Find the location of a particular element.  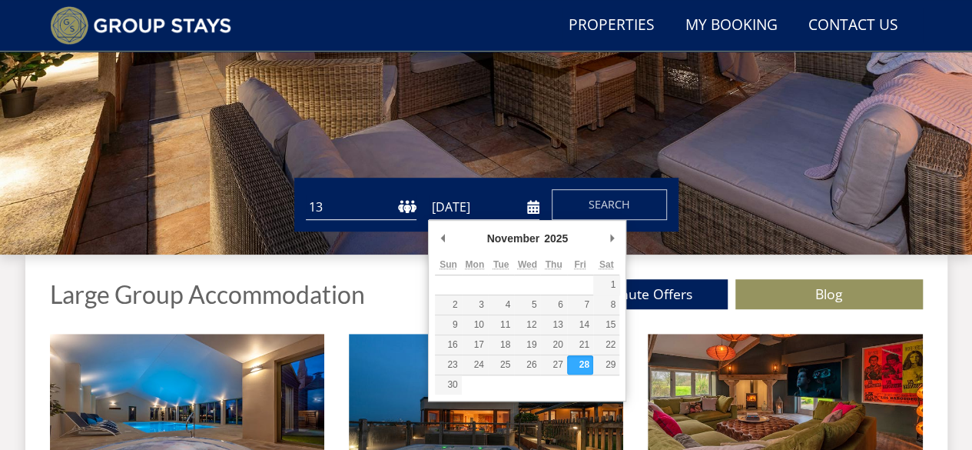

button: 15 is located at coordinates (606, 324).